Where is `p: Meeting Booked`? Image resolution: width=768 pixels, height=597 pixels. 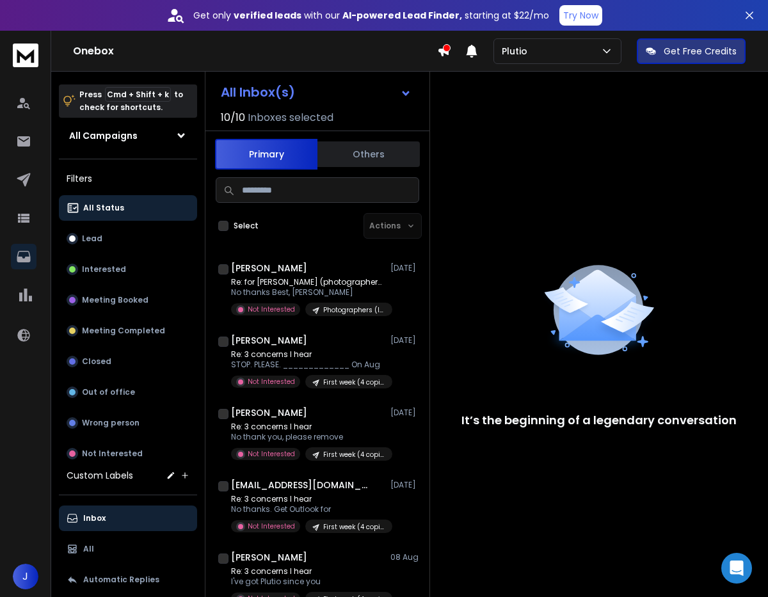
p: Meeting Booked is located at coordinates (115, 300).